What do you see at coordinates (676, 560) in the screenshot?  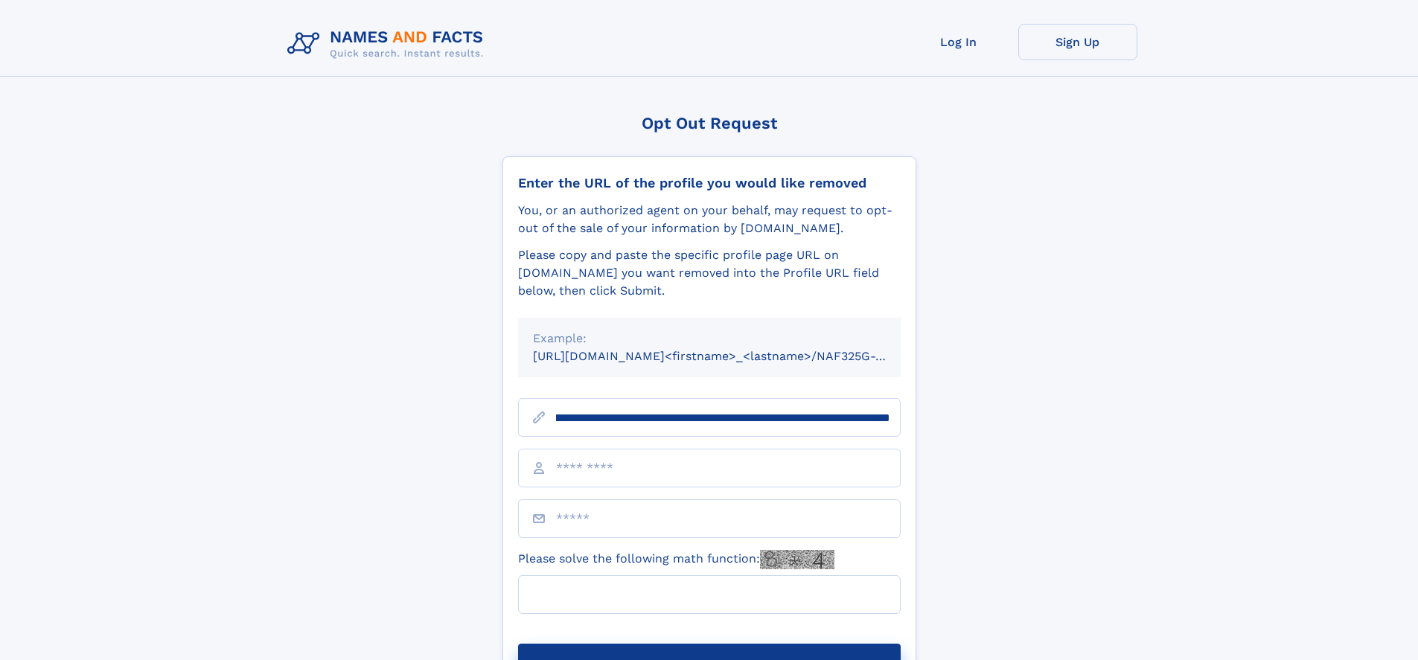 I see `label: Please solve the following math function:` at bounding box center [676, 560].